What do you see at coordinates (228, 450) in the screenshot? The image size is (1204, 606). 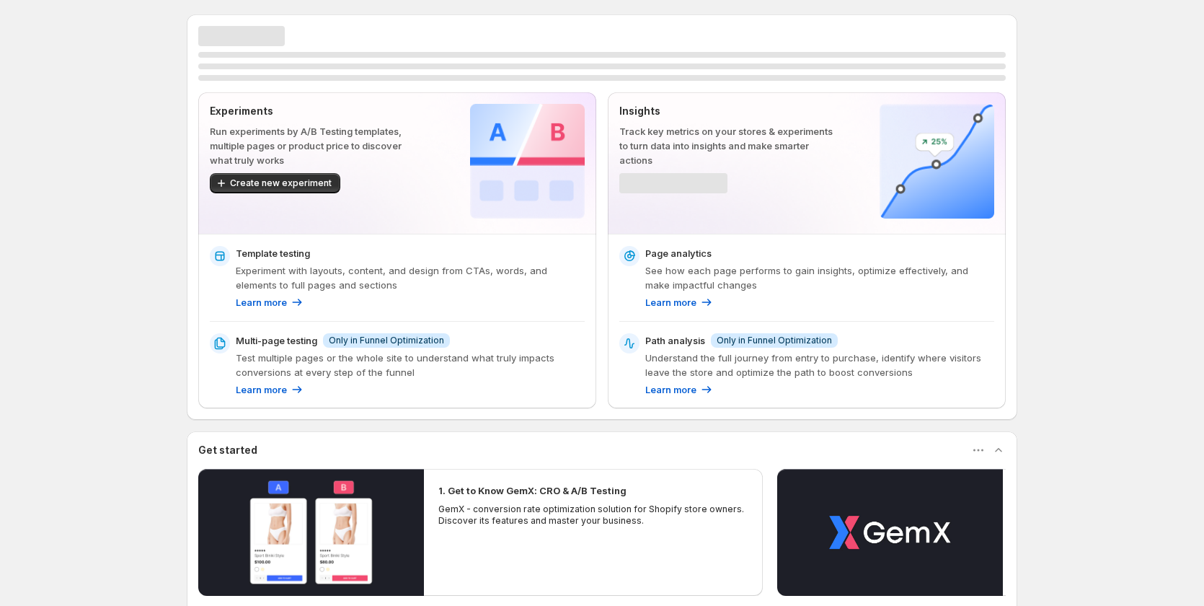 I see `h3: Get started` at bounding box center [228, 450].